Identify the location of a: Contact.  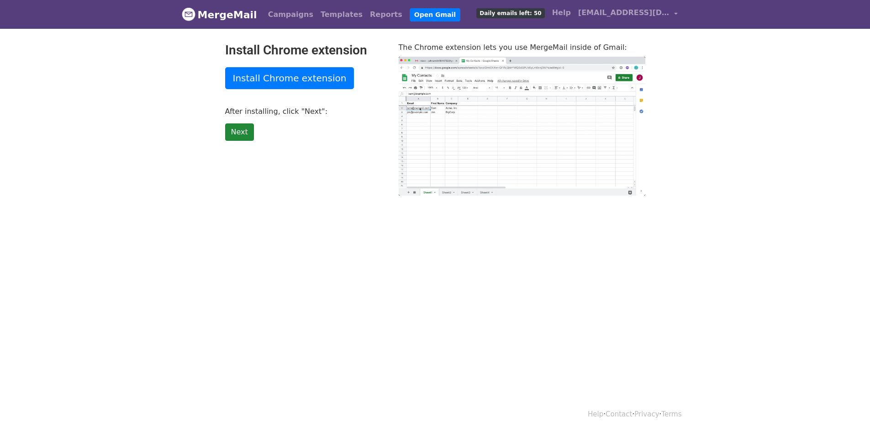
(619, 414).